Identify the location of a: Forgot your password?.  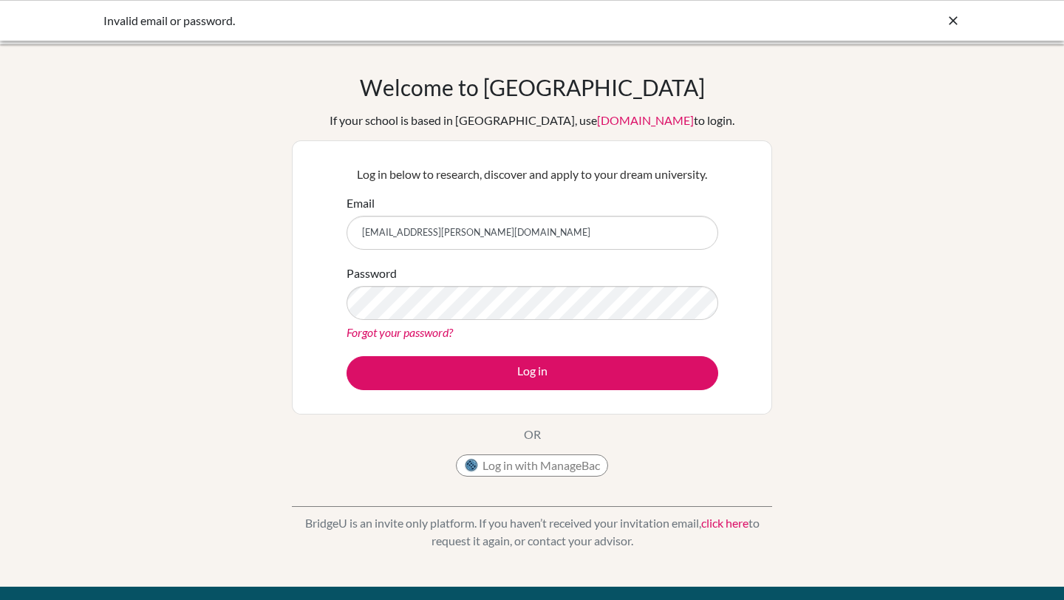
(400, 332).